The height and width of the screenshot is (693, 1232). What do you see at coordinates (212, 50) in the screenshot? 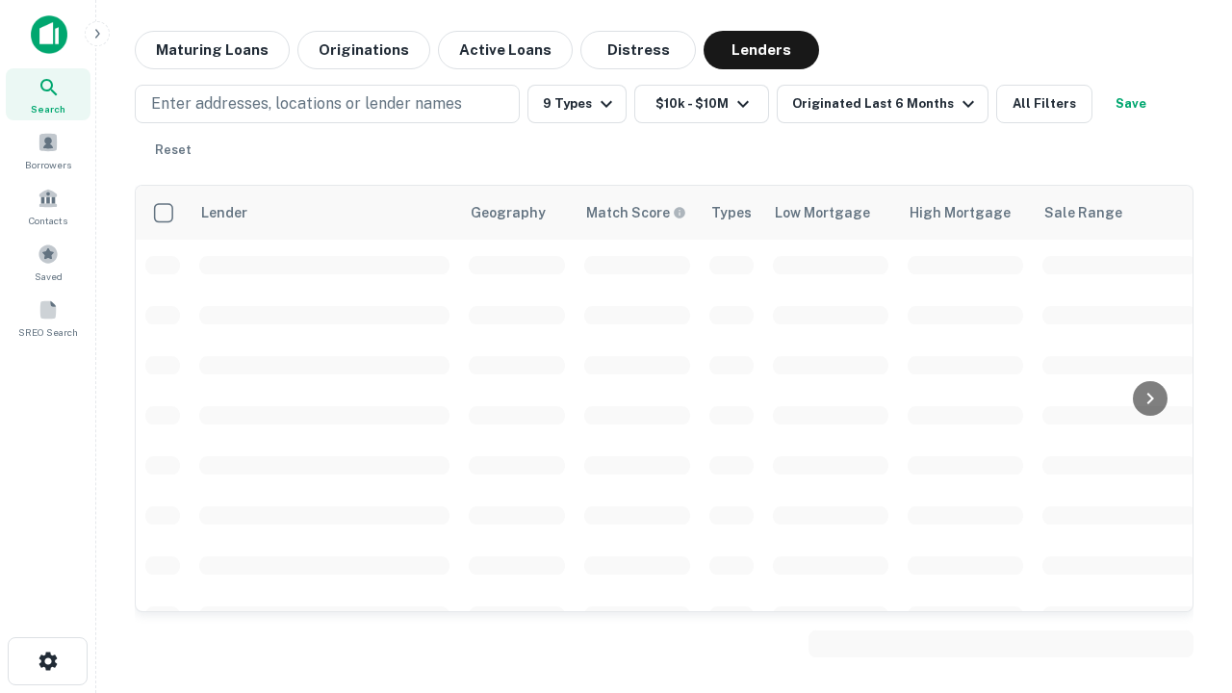
I see `button: Maturing Loans` at bounding box center [212, 50].